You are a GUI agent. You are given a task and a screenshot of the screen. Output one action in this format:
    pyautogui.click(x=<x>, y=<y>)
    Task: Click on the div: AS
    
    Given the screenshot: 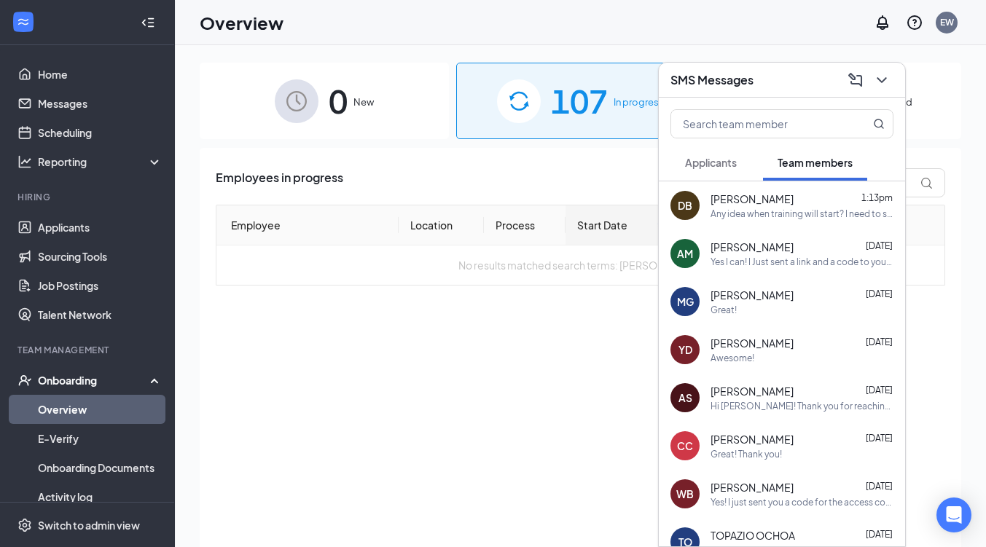 What is the action you would take?
    pyautogui.click(x=685, y=398)
    